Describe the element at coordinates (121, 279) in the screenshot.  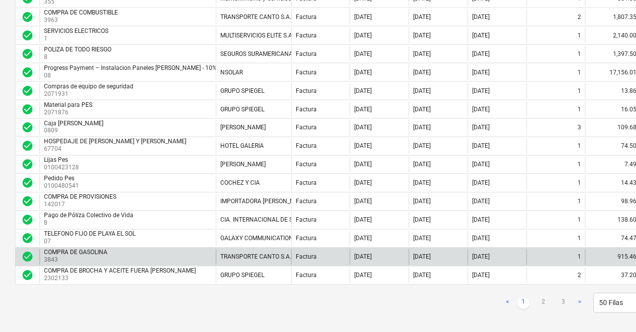
I see `p: 2302133` at that location.